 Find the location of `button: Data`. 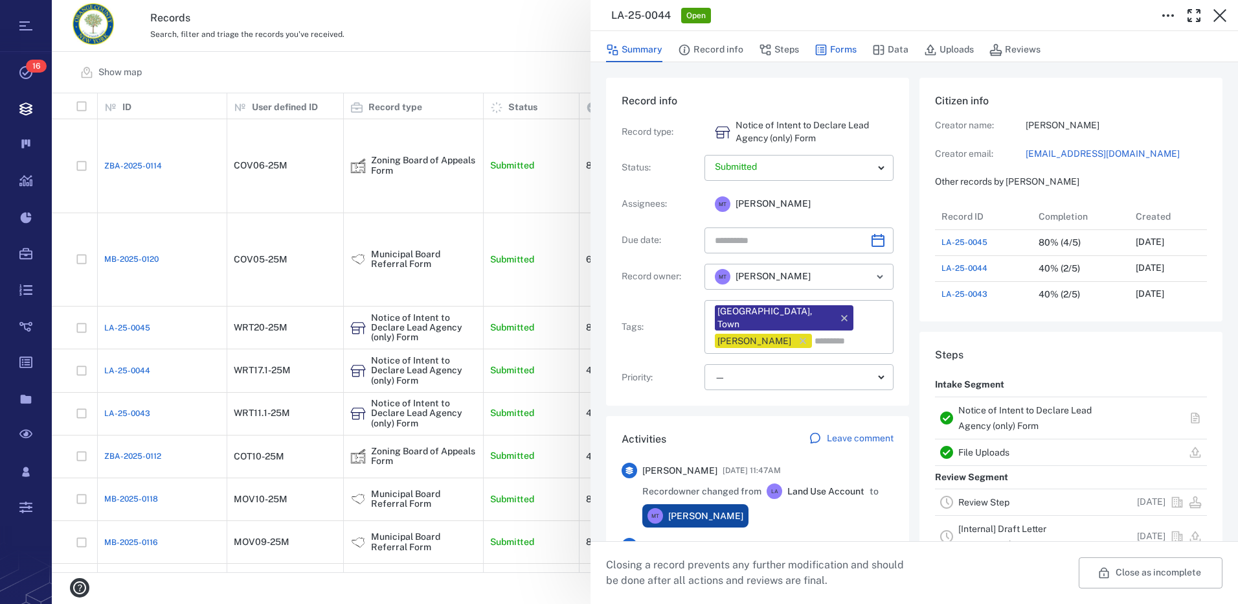

button: Data is located at coordinates (891, 50).